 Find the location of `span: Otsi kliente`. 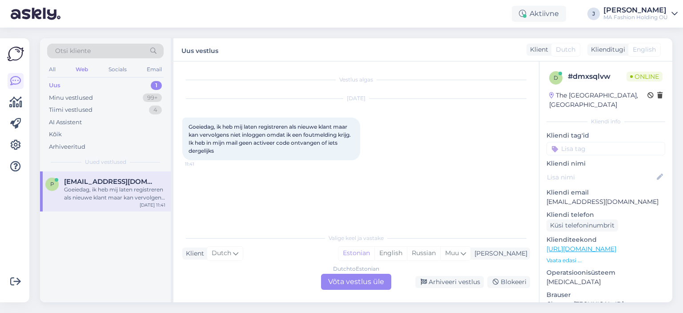

span: Otsi kliente is located at coordinates (73, 51).